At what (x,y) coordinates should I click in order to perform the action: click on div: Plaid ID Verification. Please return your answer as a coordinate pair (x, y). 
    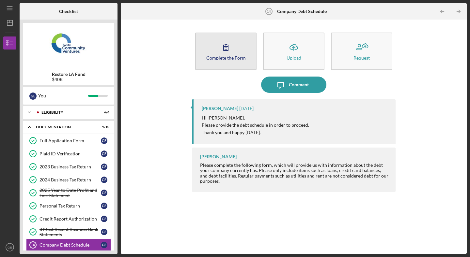
    Looking at the image, I should click on (70, 154).